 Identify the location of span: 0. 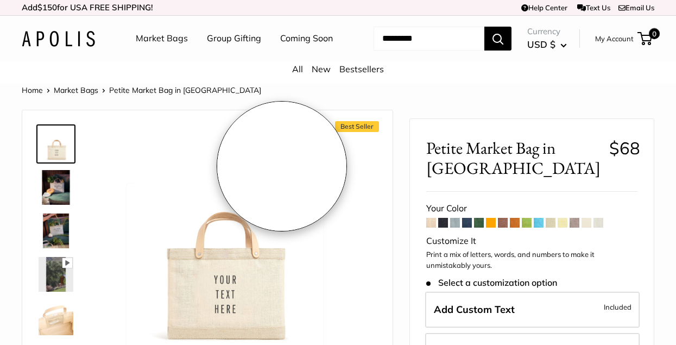
(654, 34).